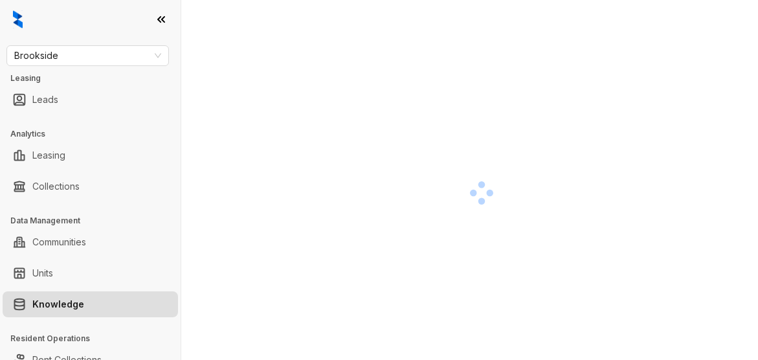 The height and width of the screenshot is (360, 758). What do you see at coordinates (95, 339) in the screenshot?
I see `h3: Resident Operations` at bounding box center [95, 339].